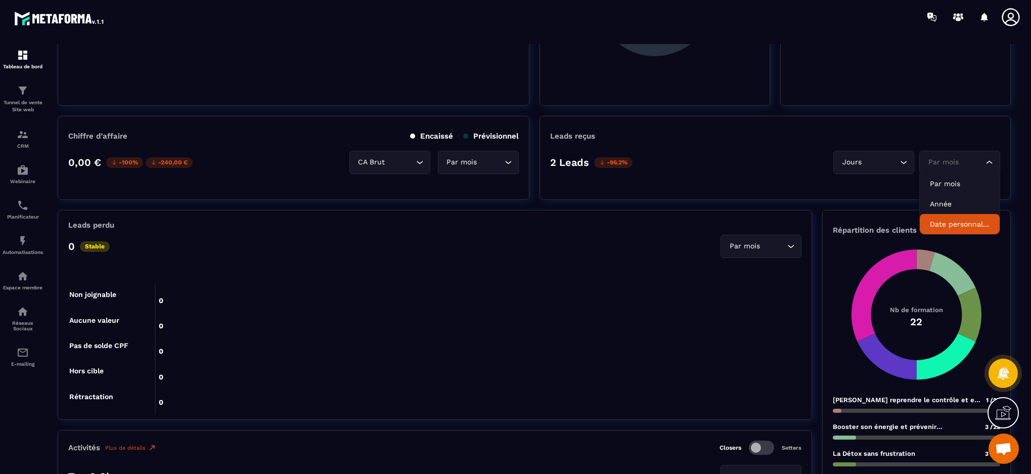  What do you see at coordinates (23, 352) in the screenshot?
I see `img: email` at bounding box center [23, 352].